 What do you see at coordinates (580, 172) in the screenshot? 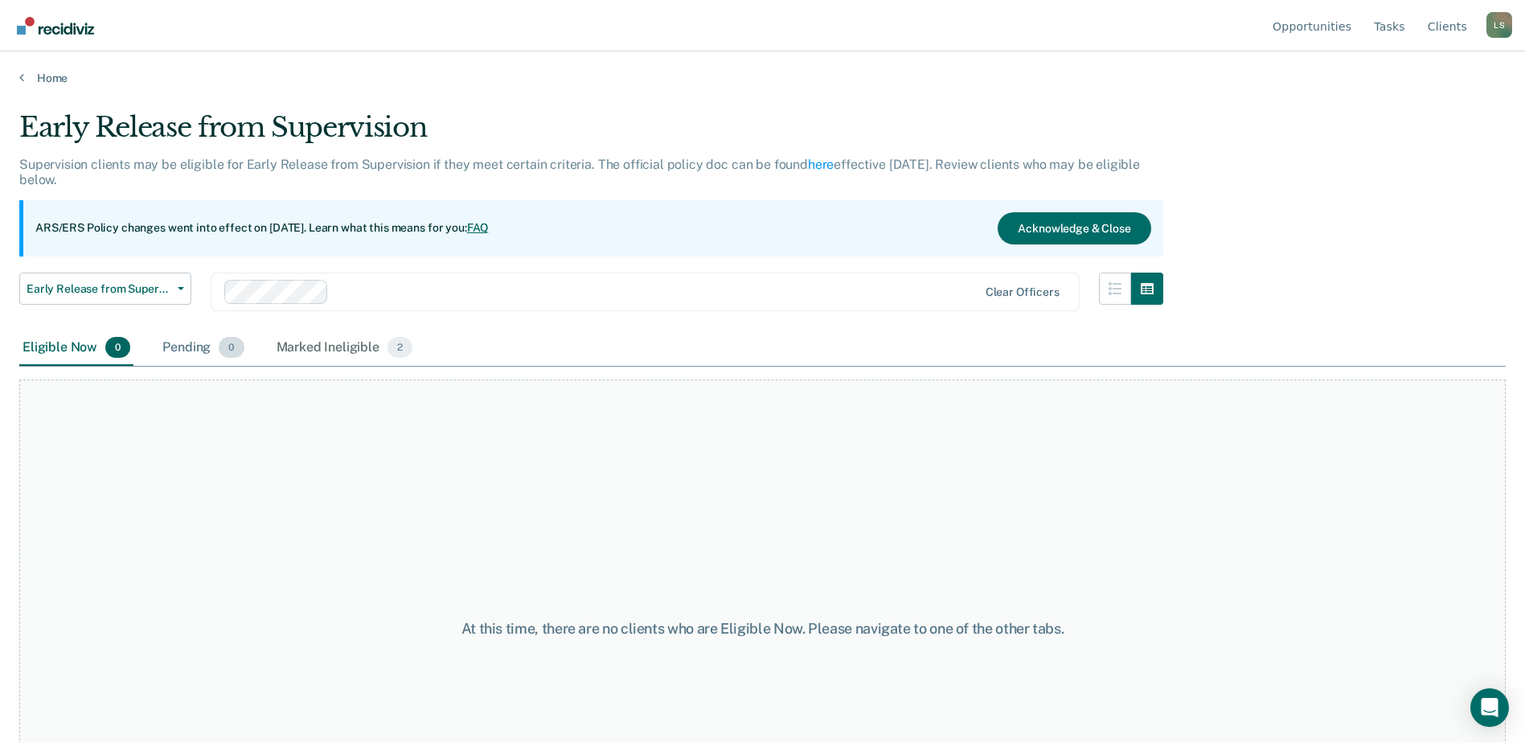
I see `p: Supervision clients may be eligible for Early Release from Supervision if they meet certain crite...` at bounding box center [580, 172].